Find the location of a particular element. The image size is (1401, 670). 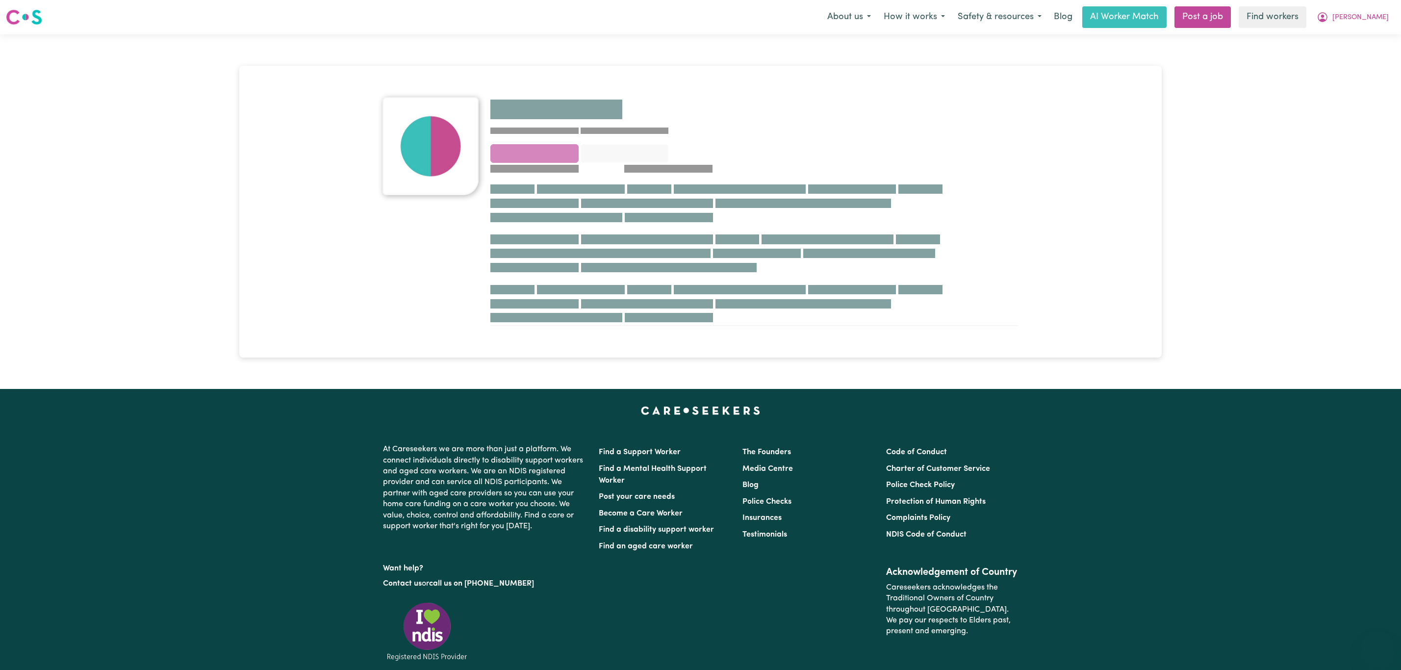

a: Post a job is located at coordinates (1202, 17).